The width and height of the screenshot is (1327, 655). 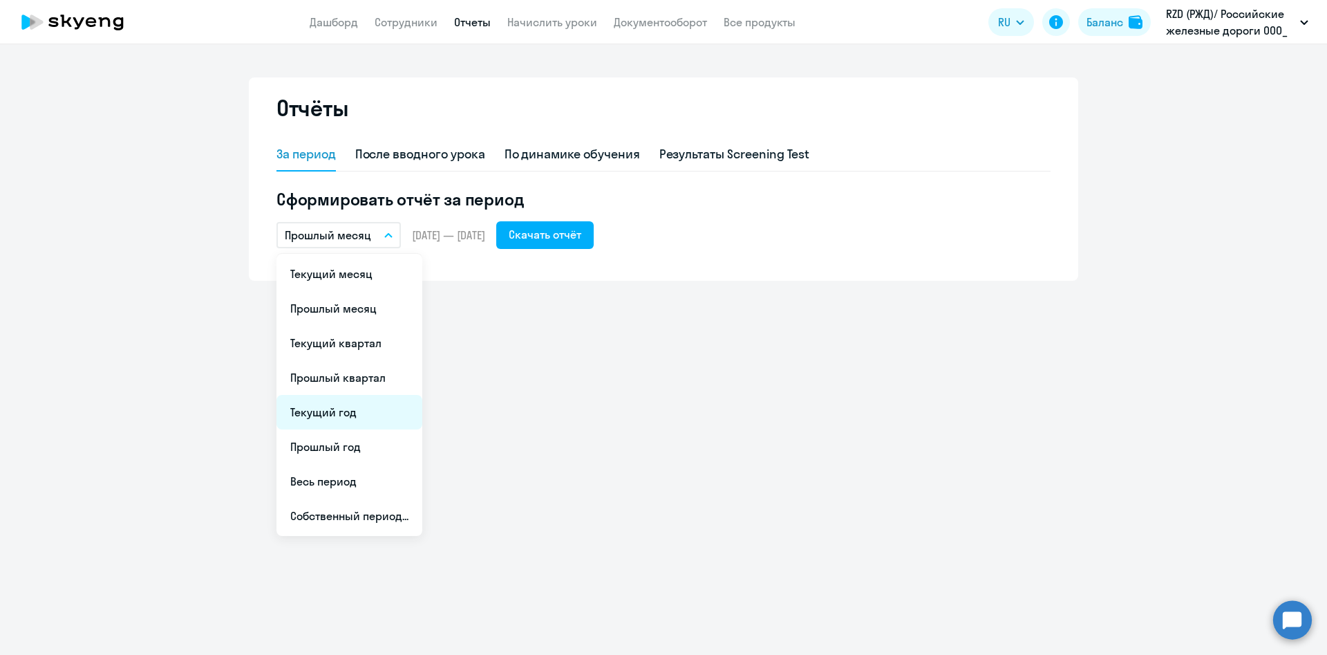 What do you see at coordinates (328, 235) in the screenshot?
I see `p: Прошлый месяц` at bounding box center [328, 235].